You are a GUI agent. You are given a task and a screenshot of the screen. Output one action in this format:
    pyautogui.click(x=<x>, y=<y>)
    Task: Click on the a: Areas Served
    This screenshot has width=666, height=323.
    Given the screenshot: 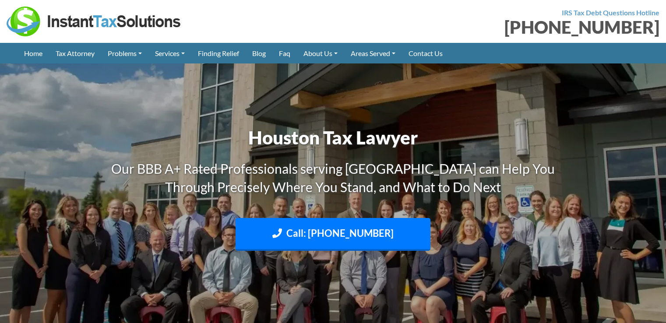 What is the action you would take?
    pyautogui.click(x=373, y=53)
    